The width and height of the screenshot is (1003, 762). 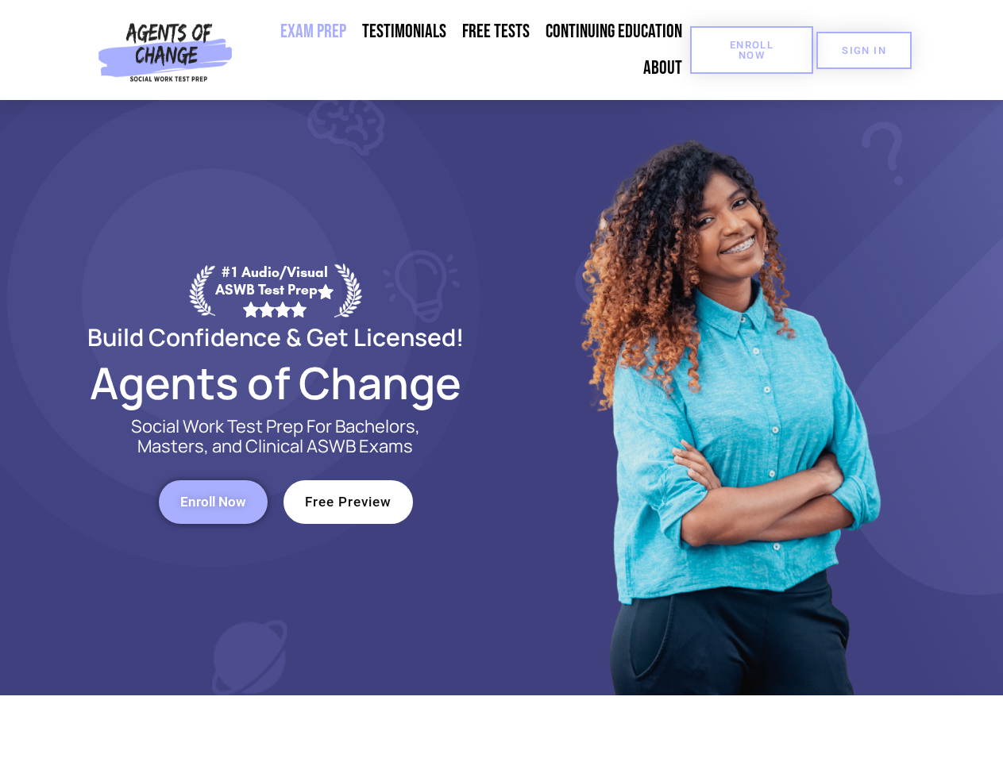 I want to click on a: Free Preview, so click(x=348, y=502).